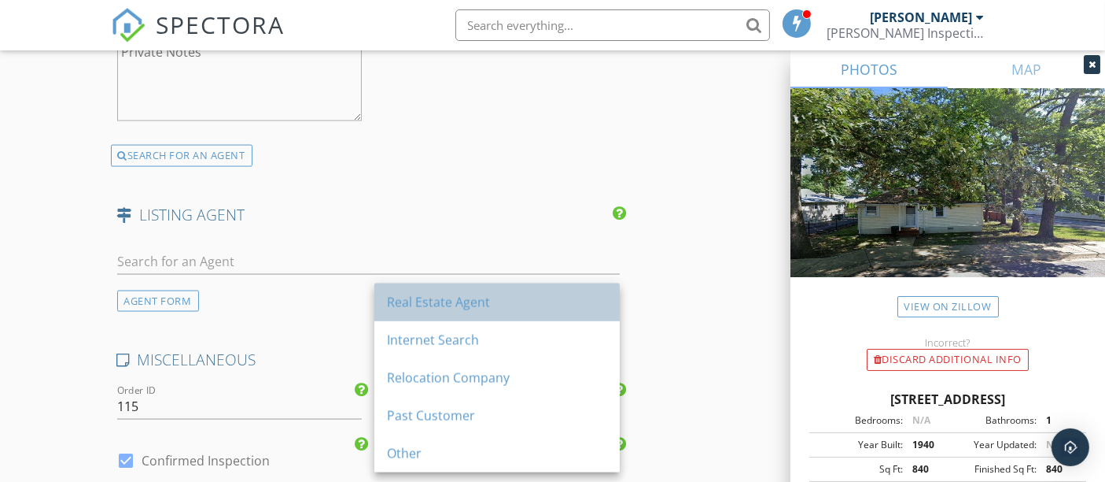 Image resolution: width=1105 pixels, height=482 pixels. Describe the element at coordinates (206, 460) in the screenshot. I see `label: Confirmed Inspection` at that location.